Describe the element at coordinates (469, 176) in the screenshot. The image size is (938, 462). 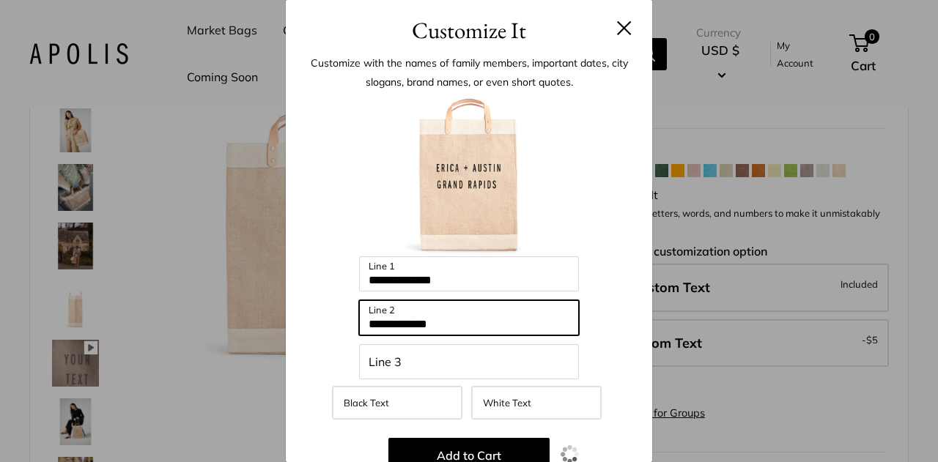
I see `img: customizer-prod` at that location.